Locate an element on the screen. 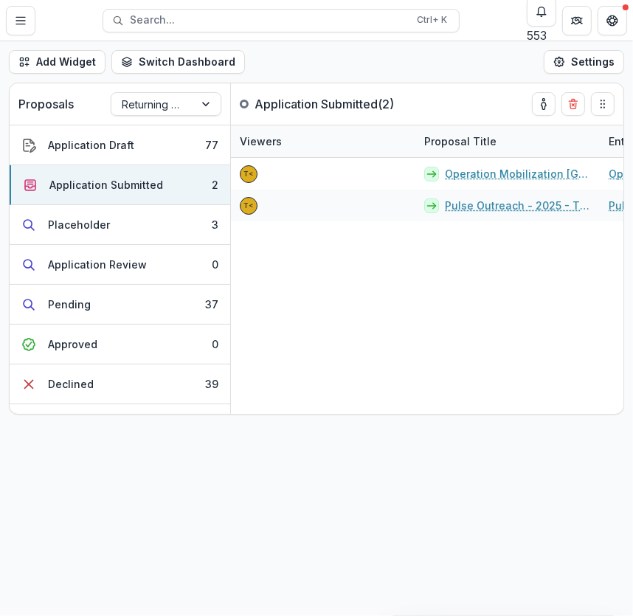  div: Declined is located at coordinates (71, 384).